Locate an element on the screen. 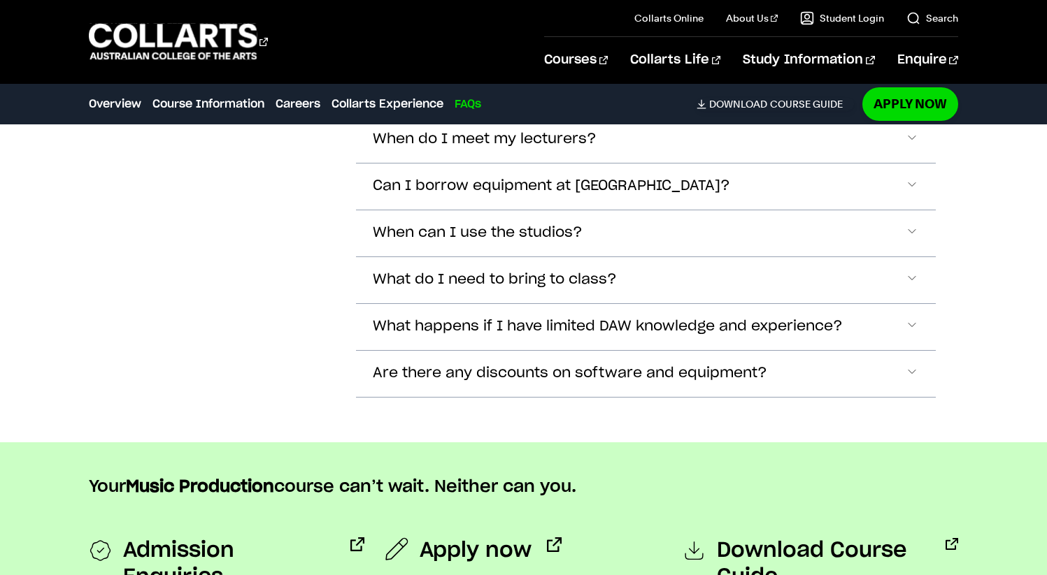 Image resolution: width=1047 pixels, height=575 pixels. span: What happens if I have limited DAW knowledge and experience? is located at coordinates (607, 326).